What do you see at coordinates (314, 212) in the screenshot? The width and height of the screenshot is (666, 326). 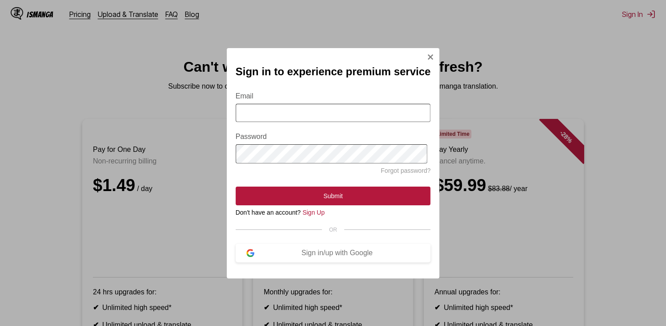 I see `a: Sign Up` at bounding box center [314, 212].